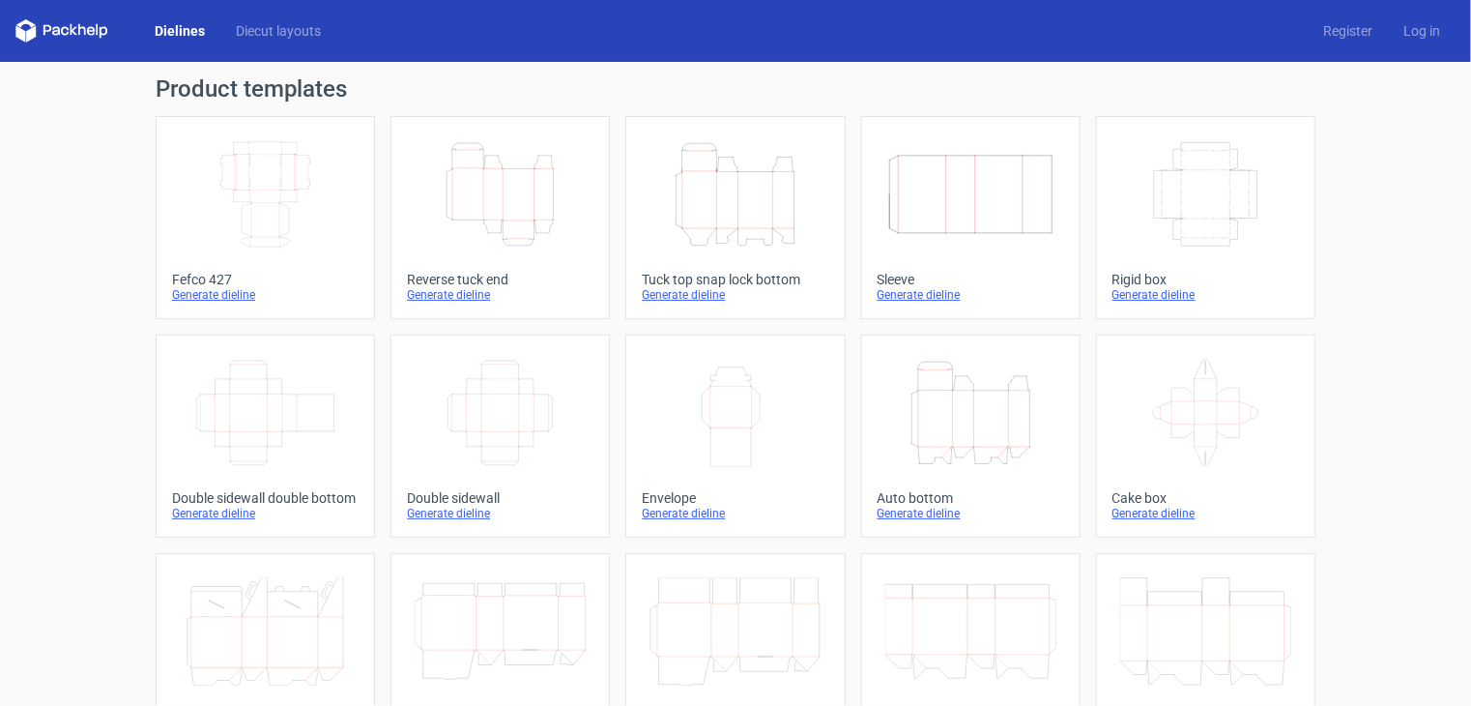 The image size is (1471, 706). What do you see at coordinates (735, 498) in the screenshot?
I see `div: Envelope` at bounding box center [735, 498].